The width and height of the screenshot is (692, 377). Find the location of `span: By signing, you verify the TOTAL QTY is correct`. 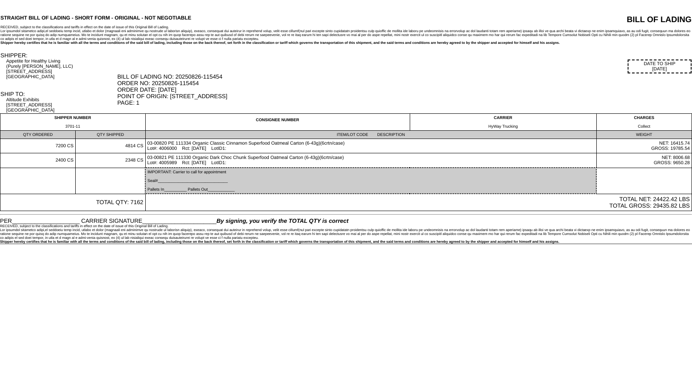

span: By signing, you verify the TOTAL QTY is correct is located at coordinates (282, 221).